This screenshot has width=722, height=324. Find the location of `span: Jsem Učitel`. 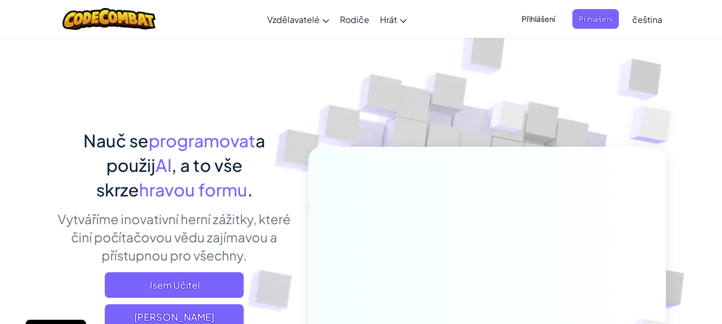

span: Jsem Učitel is located at coordinates (174, 285).